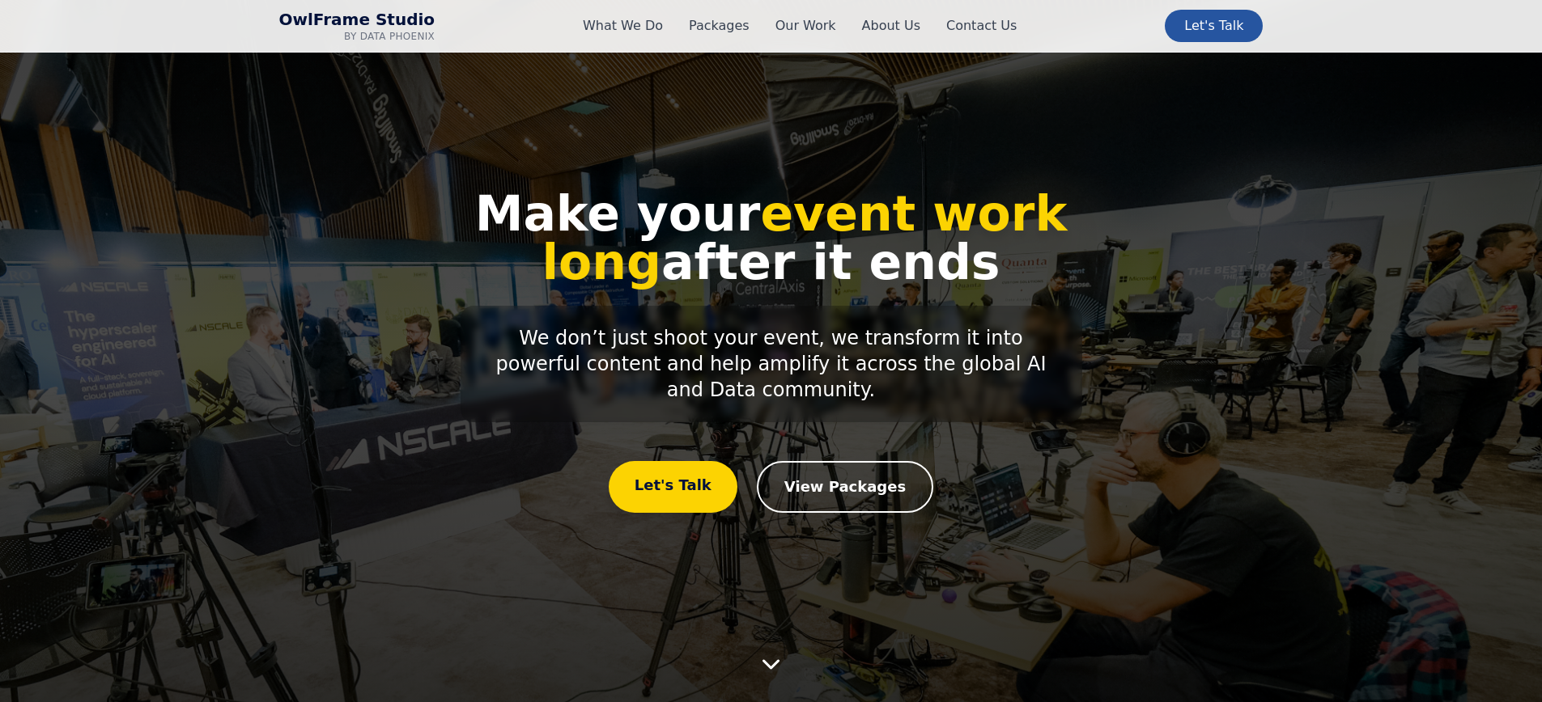  I want to click on div: Call to action buttons, so click(771, 487).